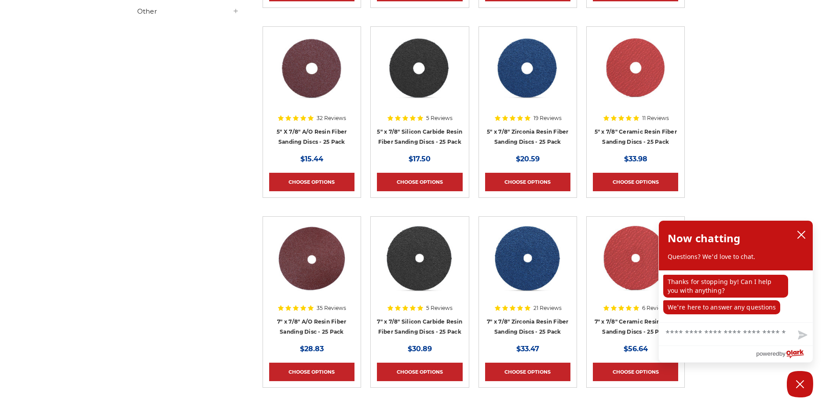 Image resolution: width=822 pixels, height=404 pixels. Describe the element at coordinates (656, 308) in the screenshot. I see `span: 6 Reviews` at that location.